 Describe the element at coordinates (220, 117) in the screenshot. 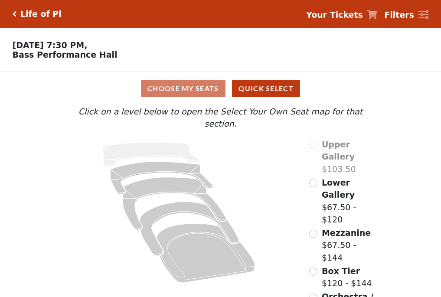

I see `p: Click on a level below to open the Select Your Own Seat map for that section.` at that location.